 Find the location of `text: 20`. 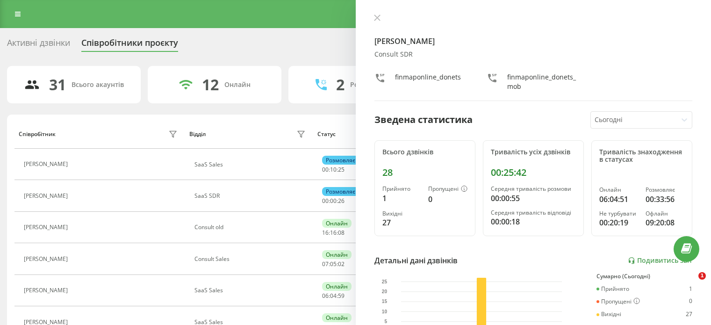

text: 20 is located at coordinates (384, 291).